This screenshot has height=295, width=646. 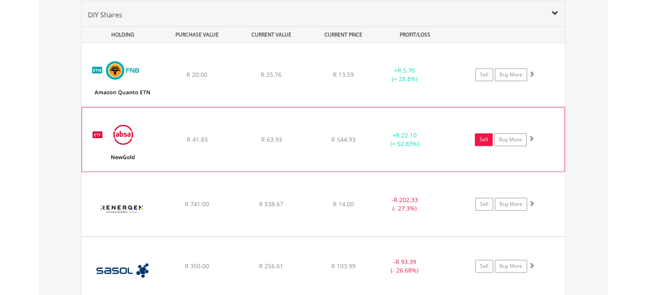 What do you see at coordinates (405, 204) in the screenshot?
I see `div: - (- 27.3%)` at bounding box center [405, 204].